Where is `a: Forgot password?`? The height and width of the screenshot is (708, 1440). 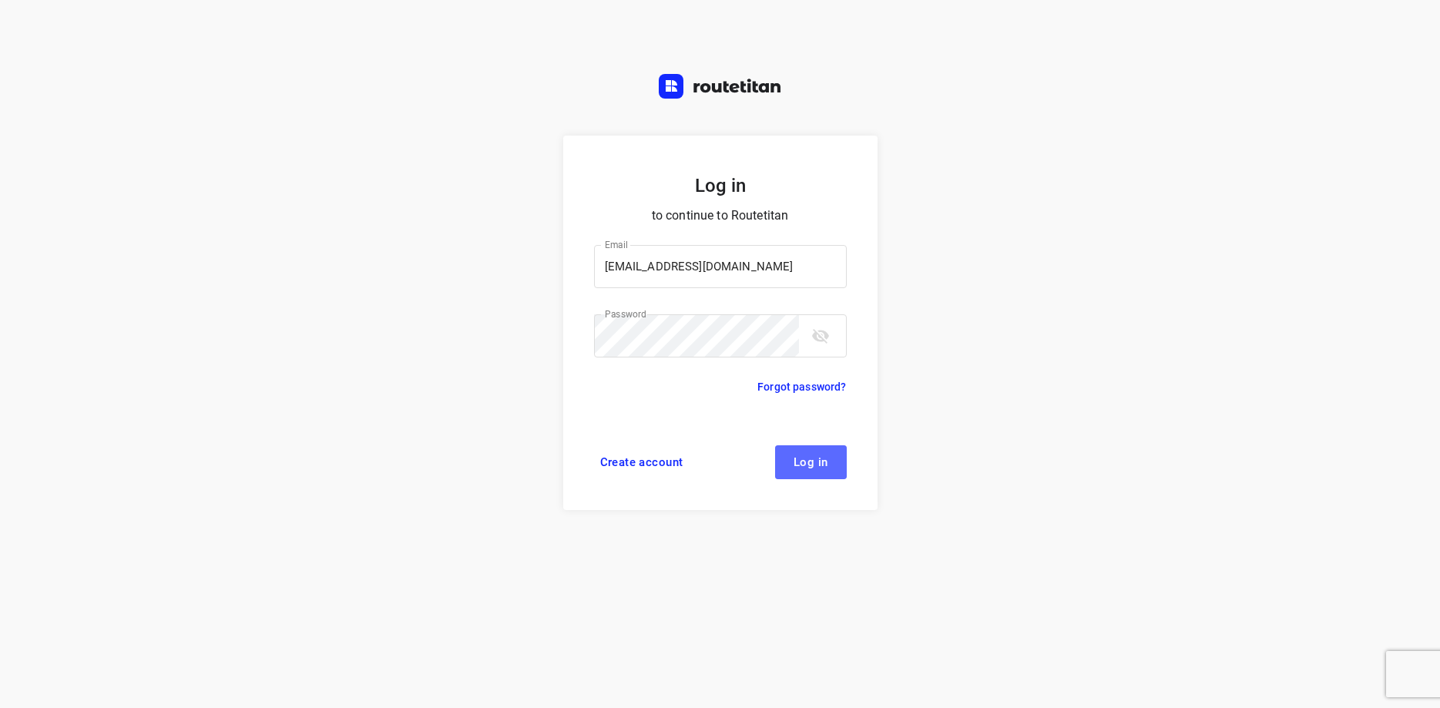 a: Forgot password? is located at coordinates (801, 387).